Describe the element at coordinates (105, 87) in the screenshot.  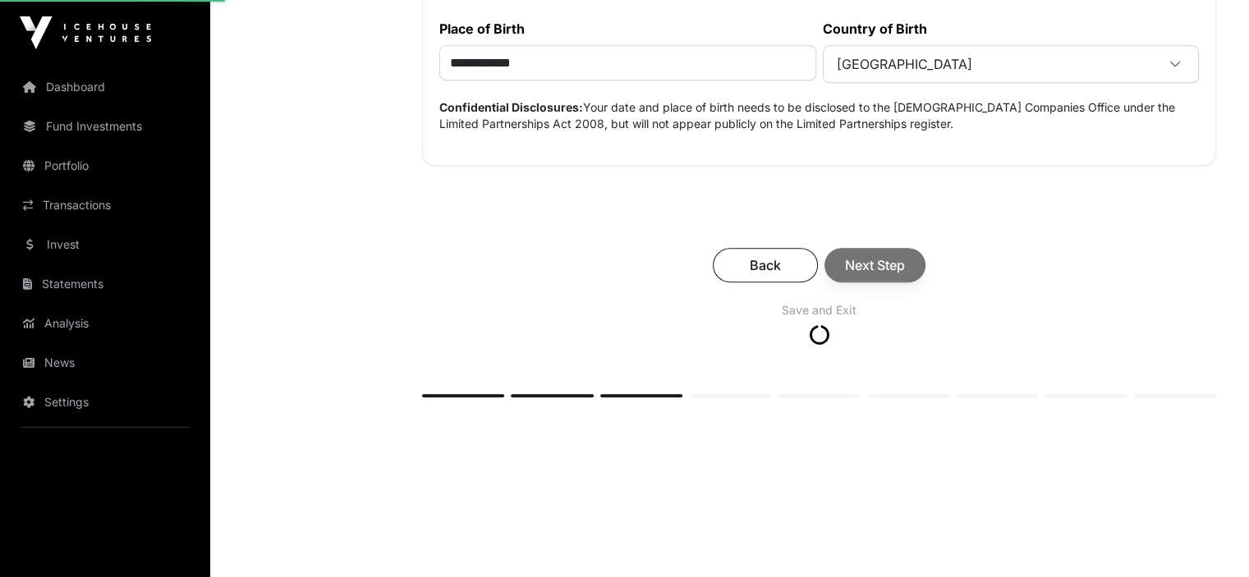
I see `a: Dashboard` at that location.